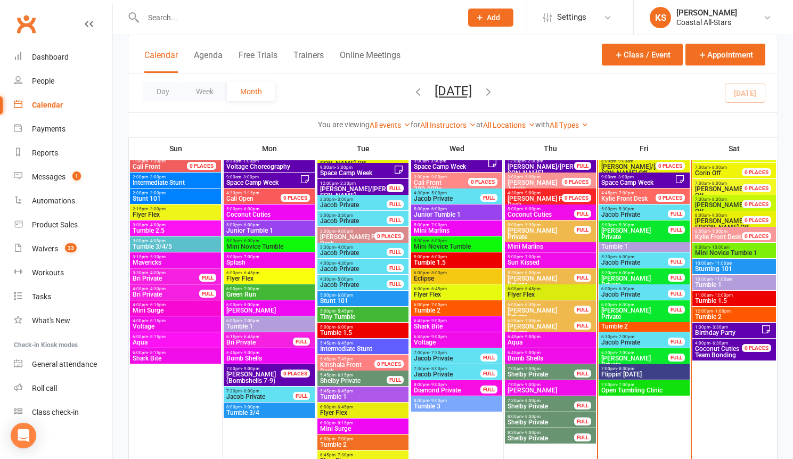 The height and width of the screenshot is (459, 793). Describe the element at coordinates (176, 149) in the screenshot. I see `th: Sun` at that location.